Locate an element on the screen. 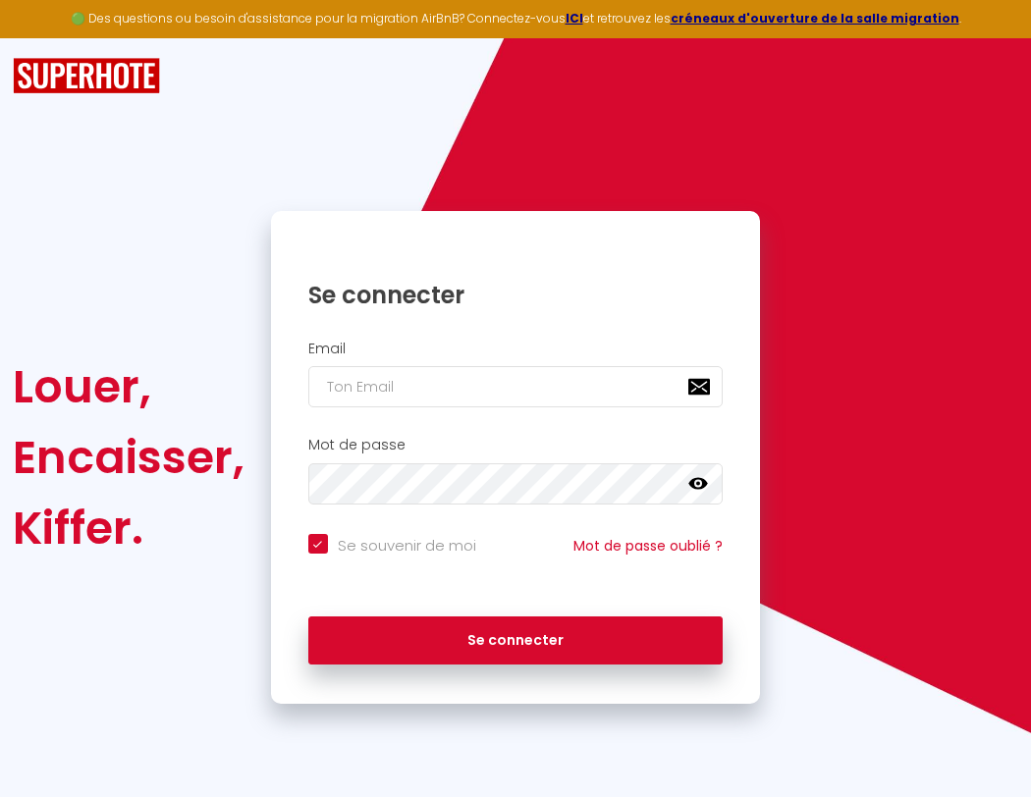 The width and height of the screenshot is (1031, 797). strong: ICI is located at coordinates (574, 18).